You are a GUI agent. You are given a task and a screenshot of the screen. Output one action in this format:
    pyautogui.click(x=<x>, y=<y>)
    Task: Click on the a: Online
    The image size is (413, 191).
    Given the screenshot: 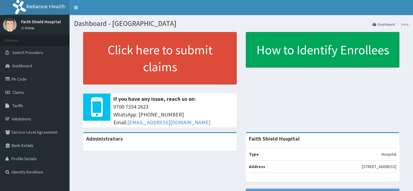 What is the action you would take?
    pyautogui.click(x=28, y=28)
    